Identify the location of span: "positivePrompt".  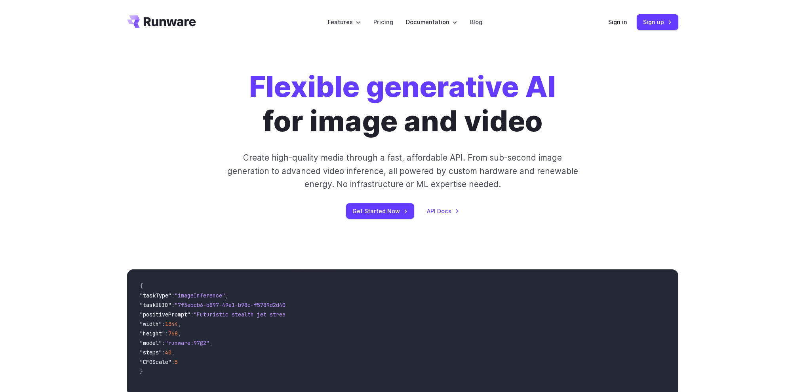
(165, 315).